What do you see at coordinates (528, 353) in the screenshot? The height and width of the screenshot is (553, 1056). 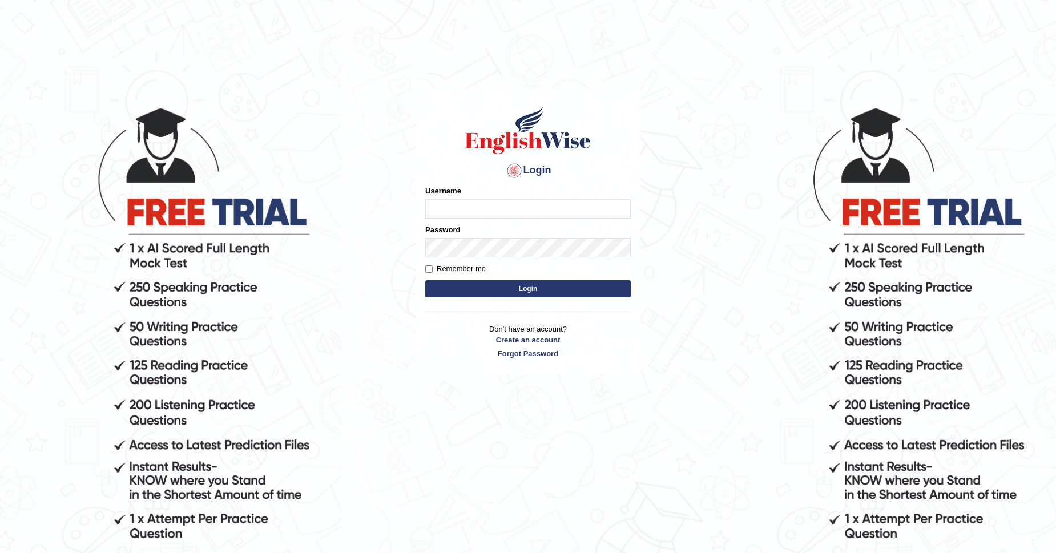 I see `a: Forgot Password` at bounding box center [528, 353].